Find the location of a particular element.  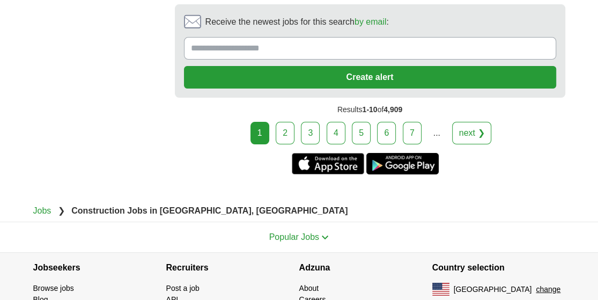

img: US flag is located at coordinates (440, 289).